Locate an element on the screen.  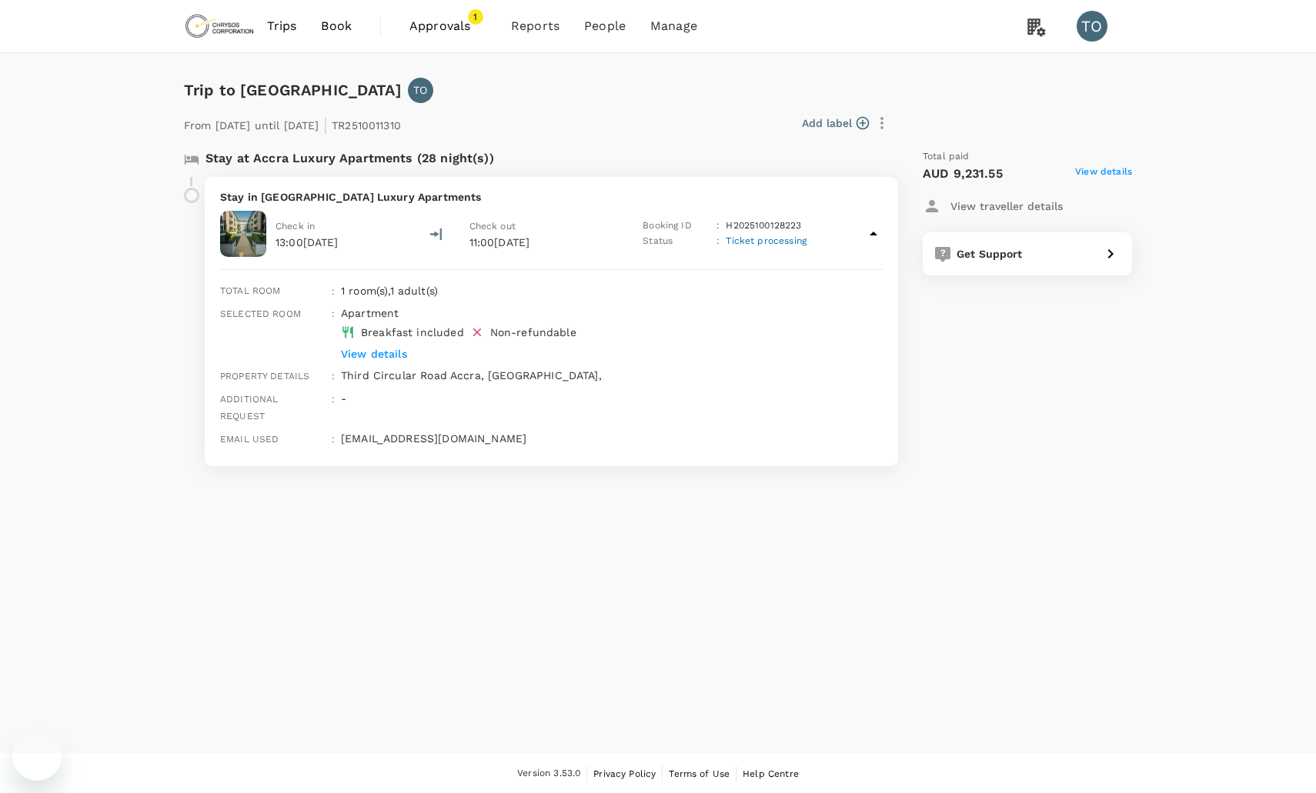
img: Chrysos Corporation is located at coordinates (219, 26).